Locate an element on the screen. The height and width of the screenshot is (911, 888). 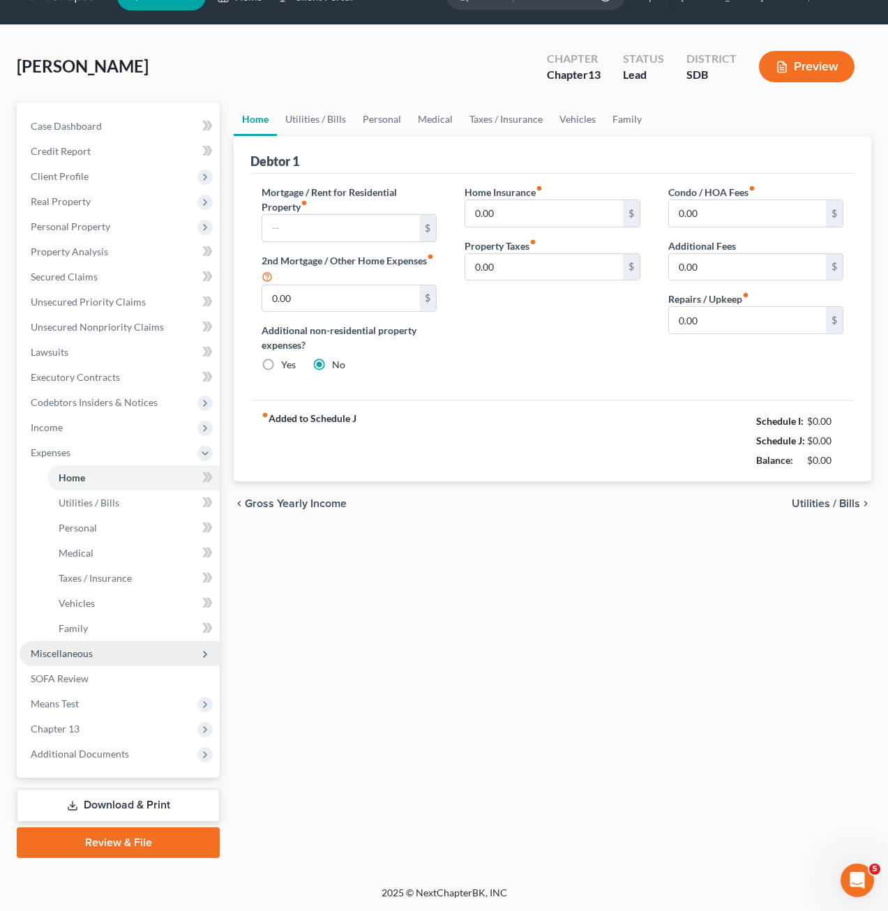
label: No is located at coordinates (338, 365).